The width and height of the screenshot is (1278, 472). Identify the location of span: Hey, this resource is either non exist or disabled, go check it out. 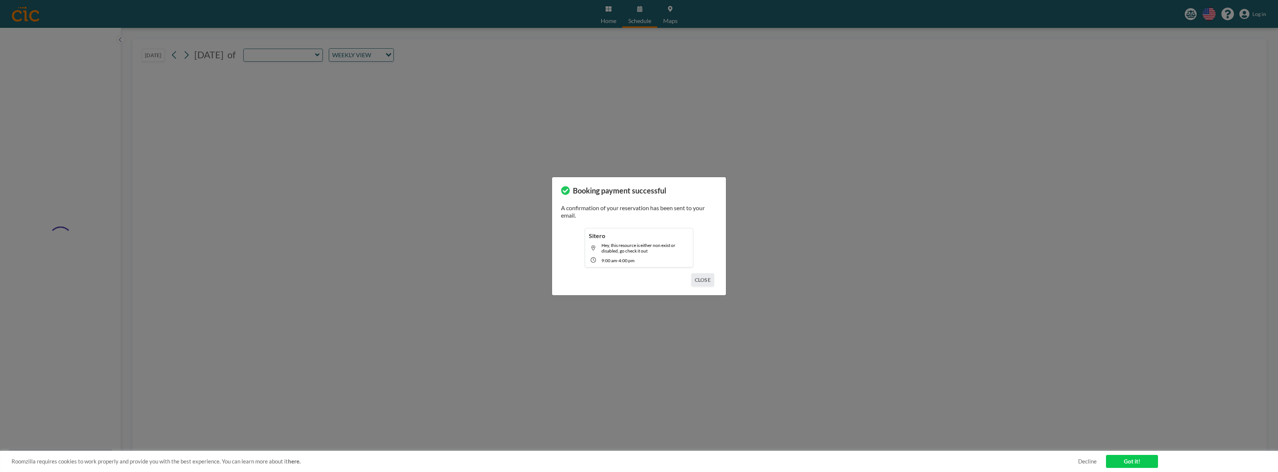
(638, 248).